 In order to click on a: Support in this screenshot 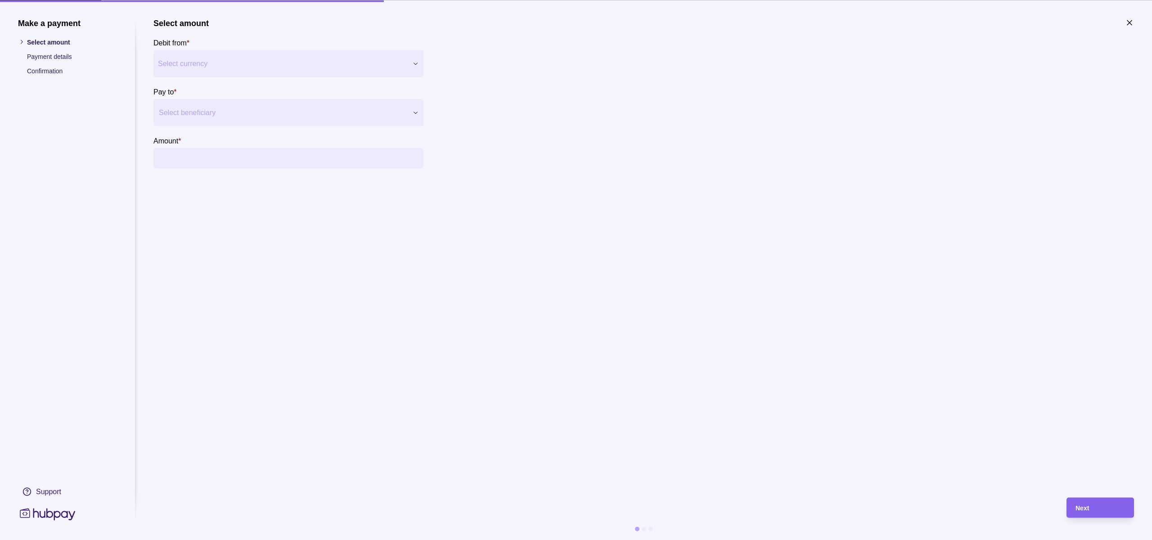, I will do `click(67, 492)`.